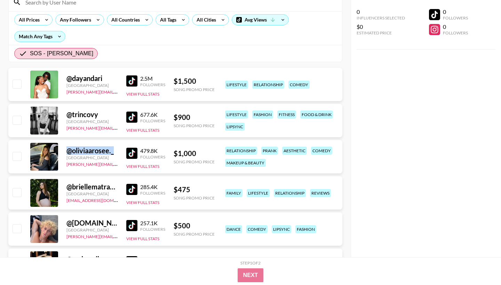 The width and height of the screenshot is (501, 285). I want to click on div: All Cities, so click(205, 20).